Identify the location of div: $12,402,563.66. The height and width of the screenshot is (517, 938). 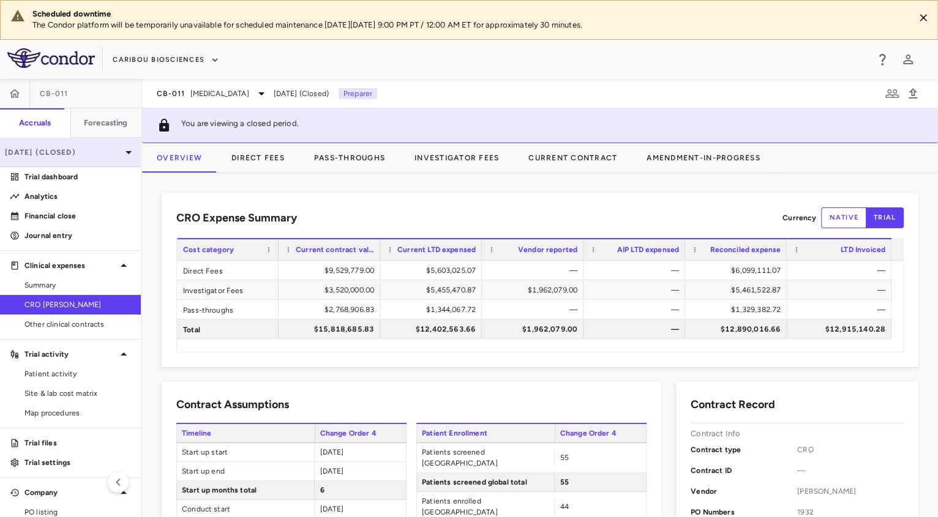
(433, 329).